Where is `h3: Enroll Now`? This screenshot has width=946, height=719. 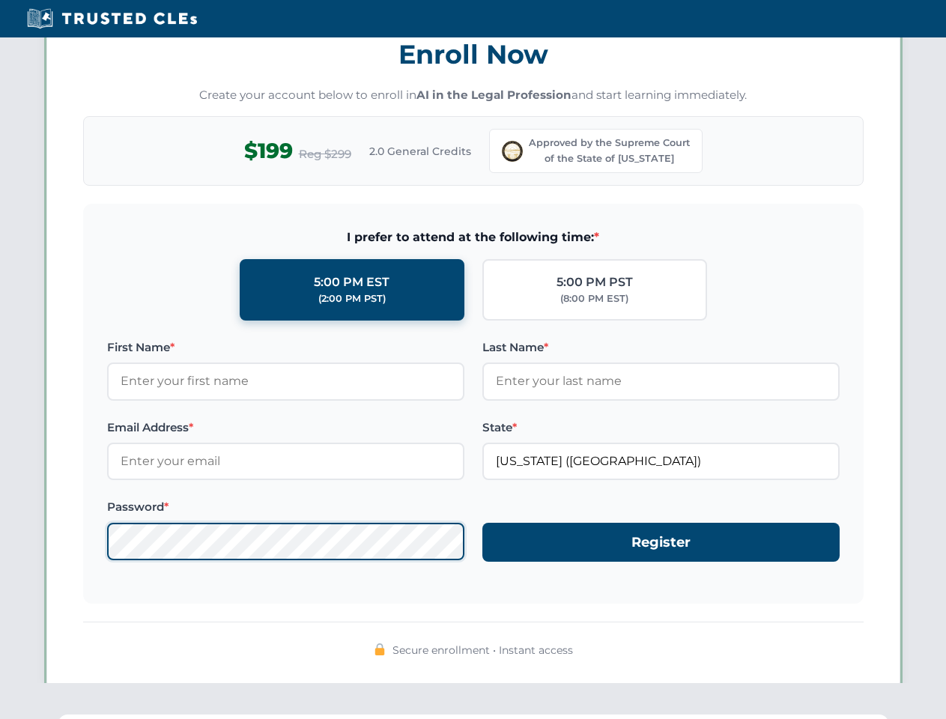 h3: Enroll Now is located at coordinates (473, 54).